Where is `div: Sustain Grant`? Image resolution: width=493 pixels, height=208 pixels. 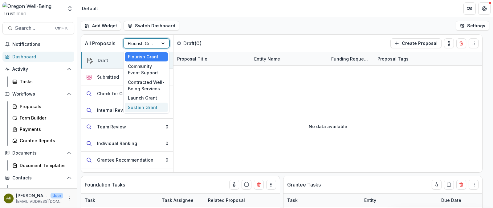
div: Sustain Grant is located at coordinates (146, 107).